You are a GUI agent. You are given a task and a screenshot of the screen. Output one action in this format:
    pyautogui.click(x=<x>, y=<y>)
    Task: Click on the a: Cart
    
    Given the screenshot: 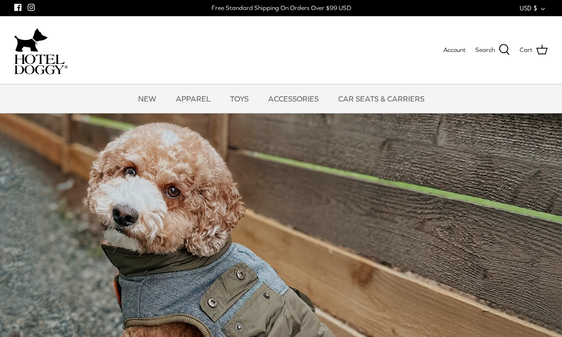 What is the action you would take?
    pyautogui.click(x=534, y=50)
    